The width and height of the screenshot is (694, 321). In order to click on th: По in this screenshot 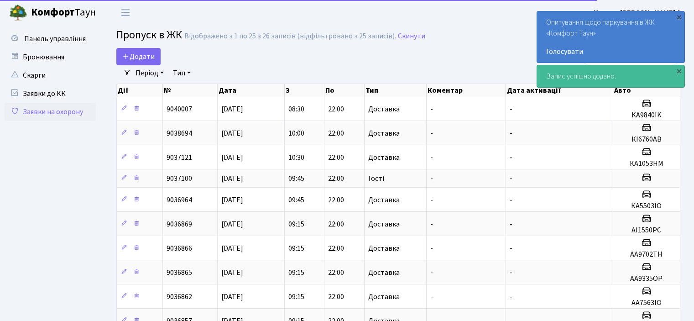, I will do `click(344, 90)`.